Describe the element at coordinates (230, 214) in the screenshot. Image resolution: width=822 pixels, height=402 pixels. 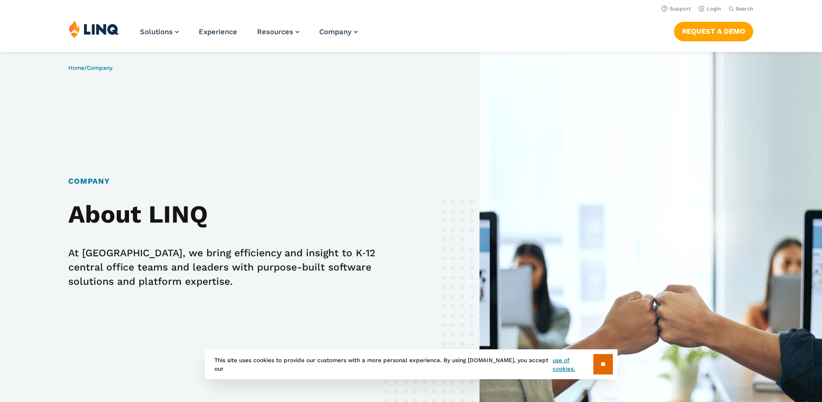
I see `h2: About LINQ` at that location.